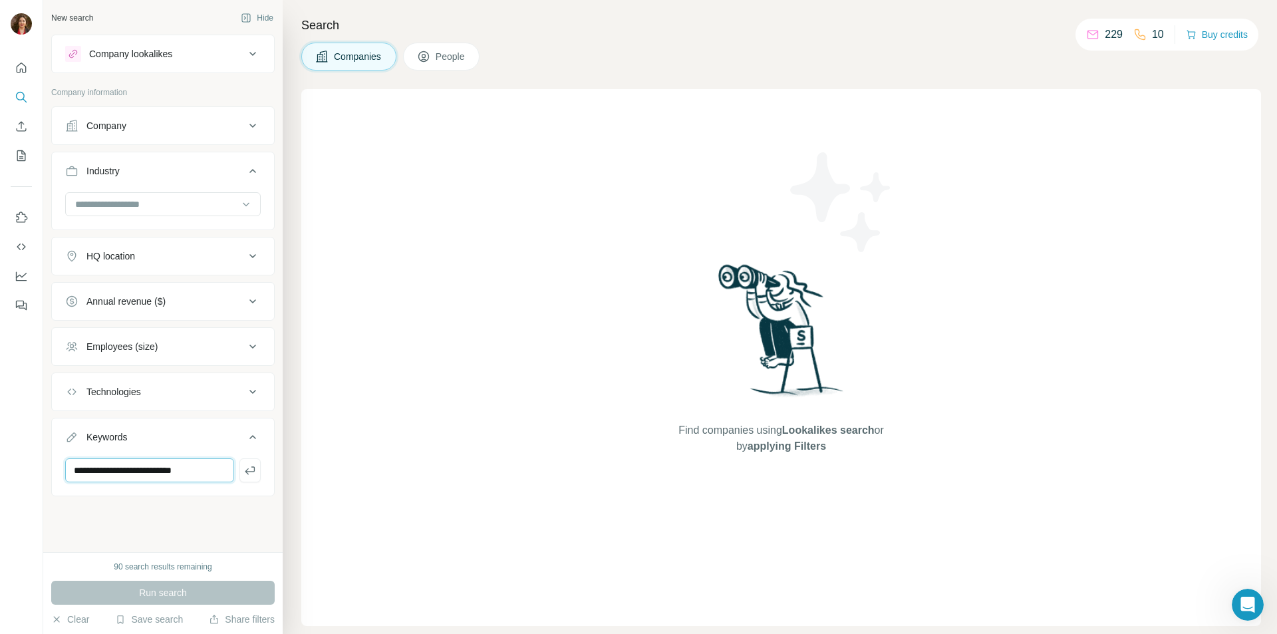 The height and width of the screenshot is (634, 1277). I want to click on button: Enrich CSV, so click(21, 126).